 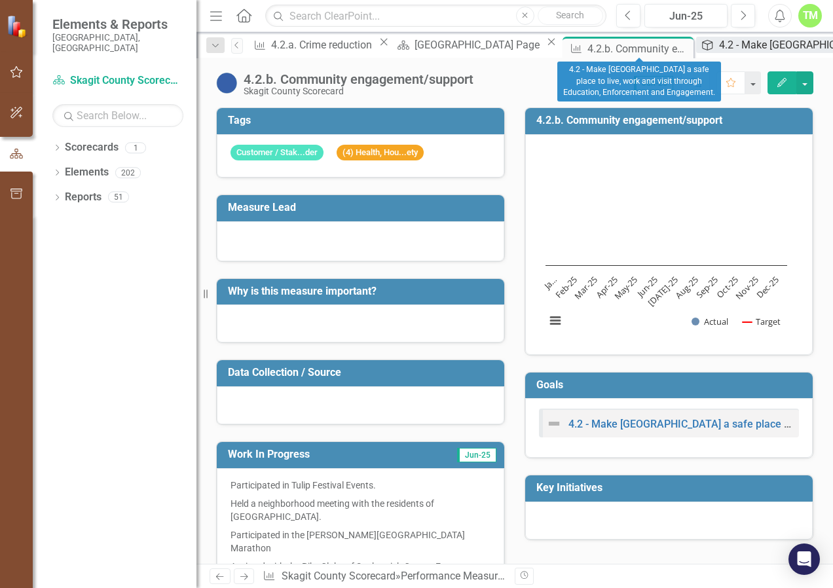 I want to click on text: Jun-25, so click(x=646, y=287).